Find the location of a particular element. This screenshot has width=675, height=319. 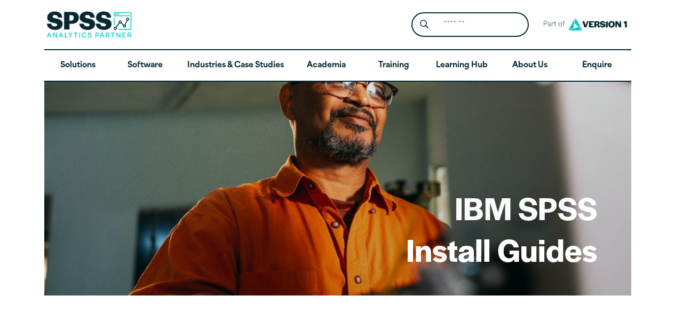

nav: Desktop version of site main menu is located at coordinates (338, 66).